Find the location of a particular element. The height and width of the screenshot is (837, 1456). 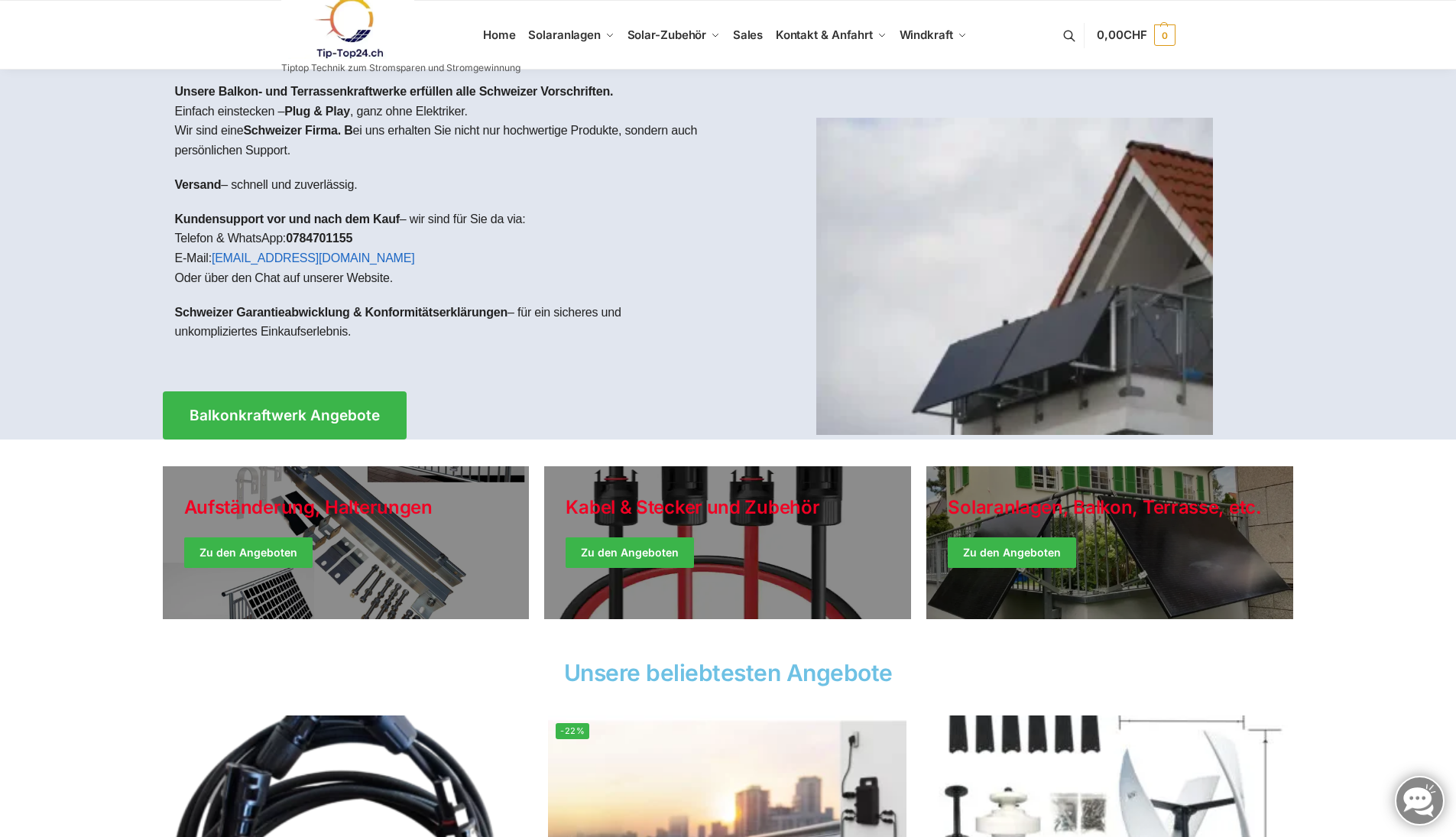

a: Solaranlagen is located at coordinates (571, 35).